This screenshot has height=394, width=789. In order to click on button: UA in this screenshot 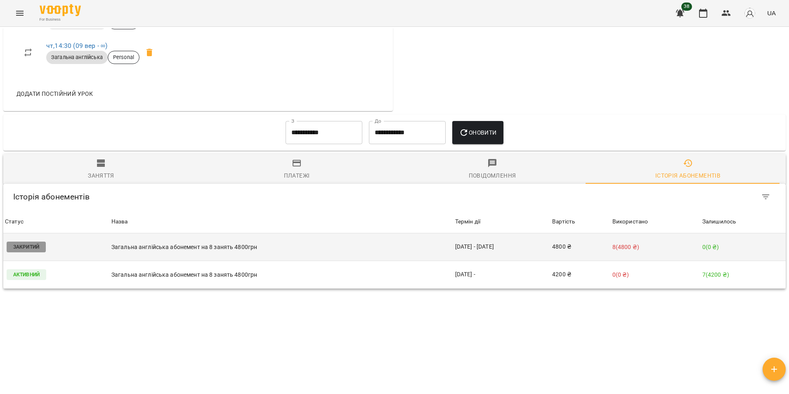, I will do `click(771, 13)`.